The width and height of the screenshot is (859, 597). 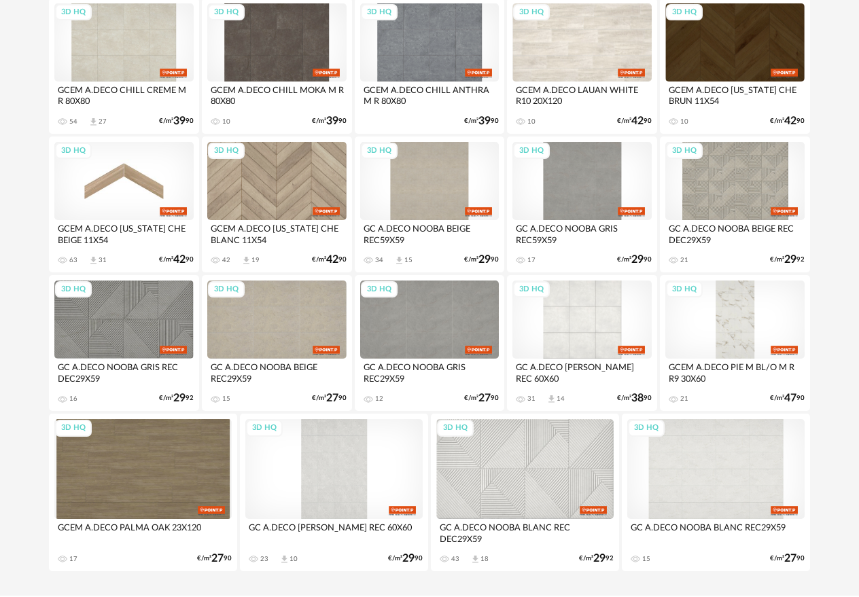 What do you see at coordinates (277, 95) in the screenshot?
I see `div: GCEM A.DECO CHILL MOKA M R 80X80` at bounding box center [277, 95].